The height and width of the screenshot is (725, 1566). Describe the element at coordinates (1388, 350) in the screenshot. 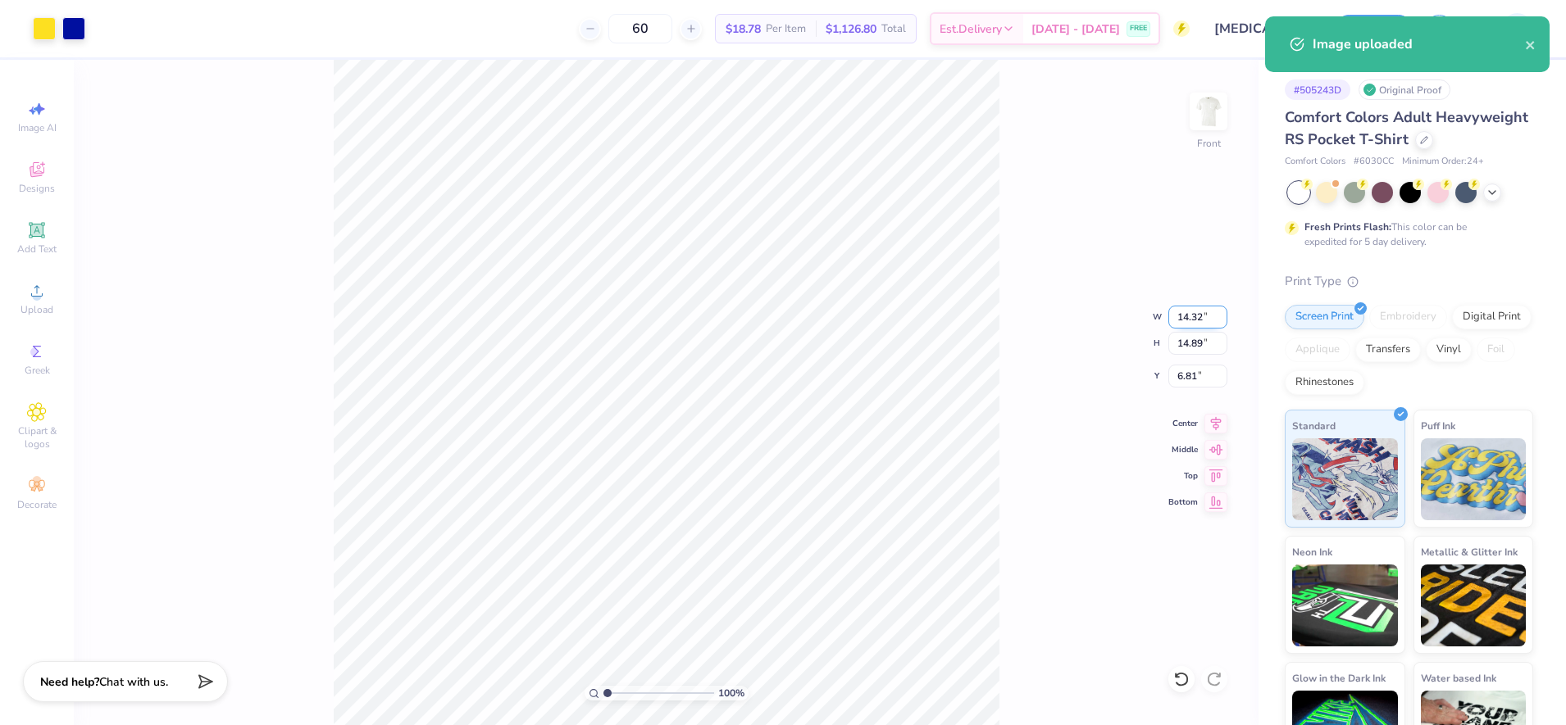

I see `div: Transfers` at that location.